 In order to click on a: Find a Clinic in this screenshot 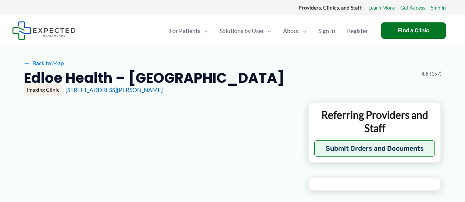, I will do `click(413, 30)`.